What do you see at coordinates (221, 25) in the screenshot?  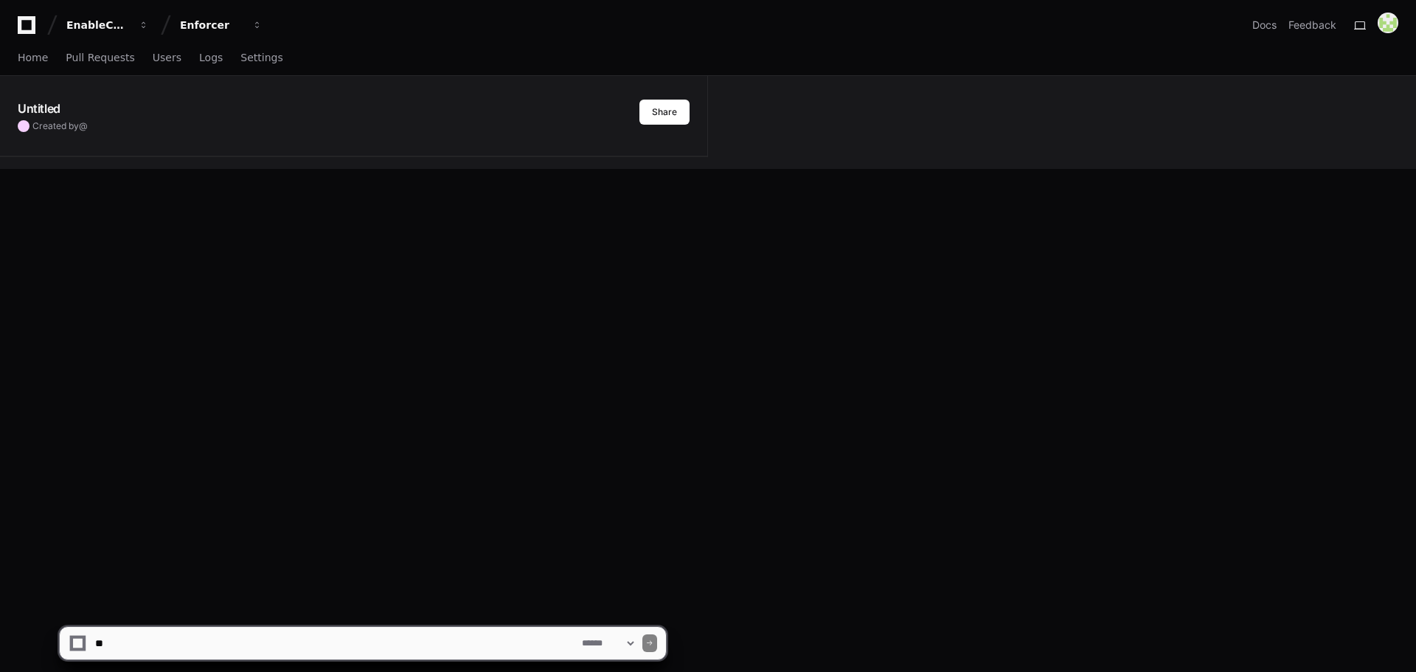 I see `button: Enforcer` at bounding box center [221, 25].